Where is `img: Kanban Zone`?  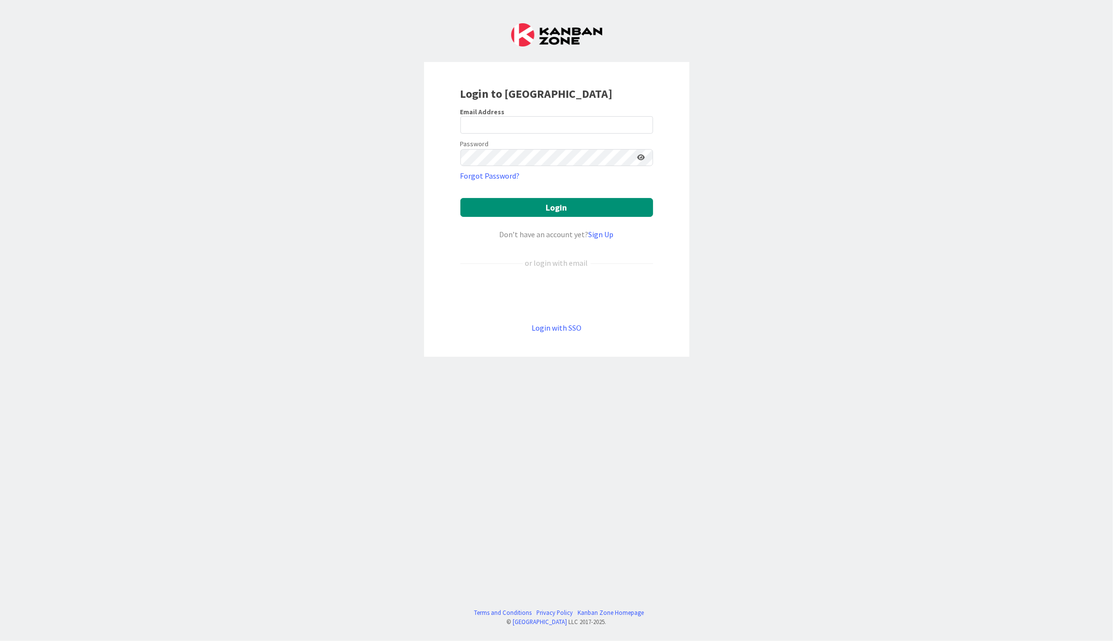 img: Kanban Zone is located at coordinates (557, 35).